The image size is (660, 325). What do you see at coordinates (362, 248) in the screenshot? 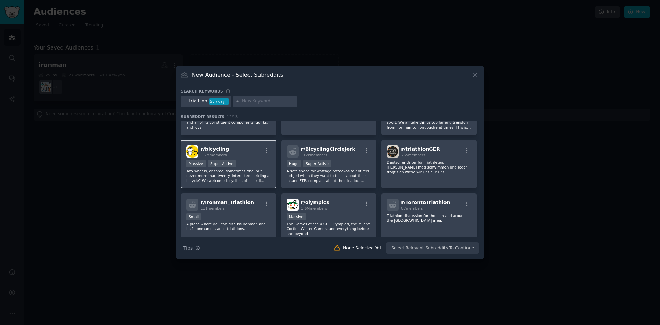
I see `div: None Selected Yet` at bounding box center [362, 248].